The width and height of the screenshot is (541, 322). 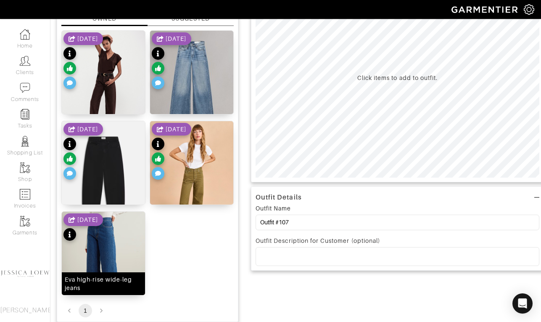 What do you see at coordinates (25, 87) in the screenshot?
I see `img: comment-icon-a0a6a9ef722e966f86d9cbdc48e553b5cf19dbc54f86b18d962a5391bc8f6eb6.png` at bounding box center [25, 87].